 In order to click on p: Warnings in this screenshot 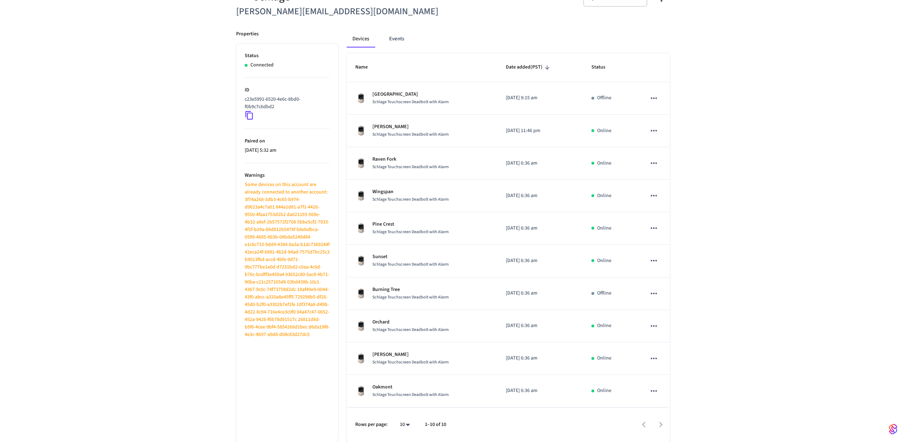, I will do `click(287, 175)`.